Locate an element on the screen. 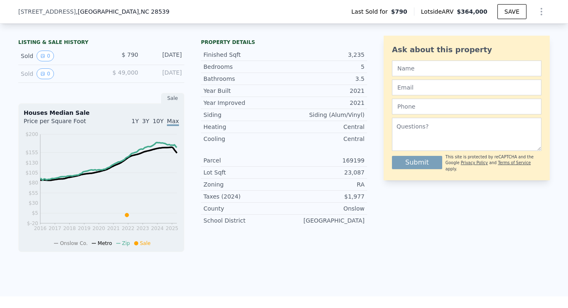 The height and width of the screenshot is (308, 568). tspan: 2021 is located at coordinates (113, 229).